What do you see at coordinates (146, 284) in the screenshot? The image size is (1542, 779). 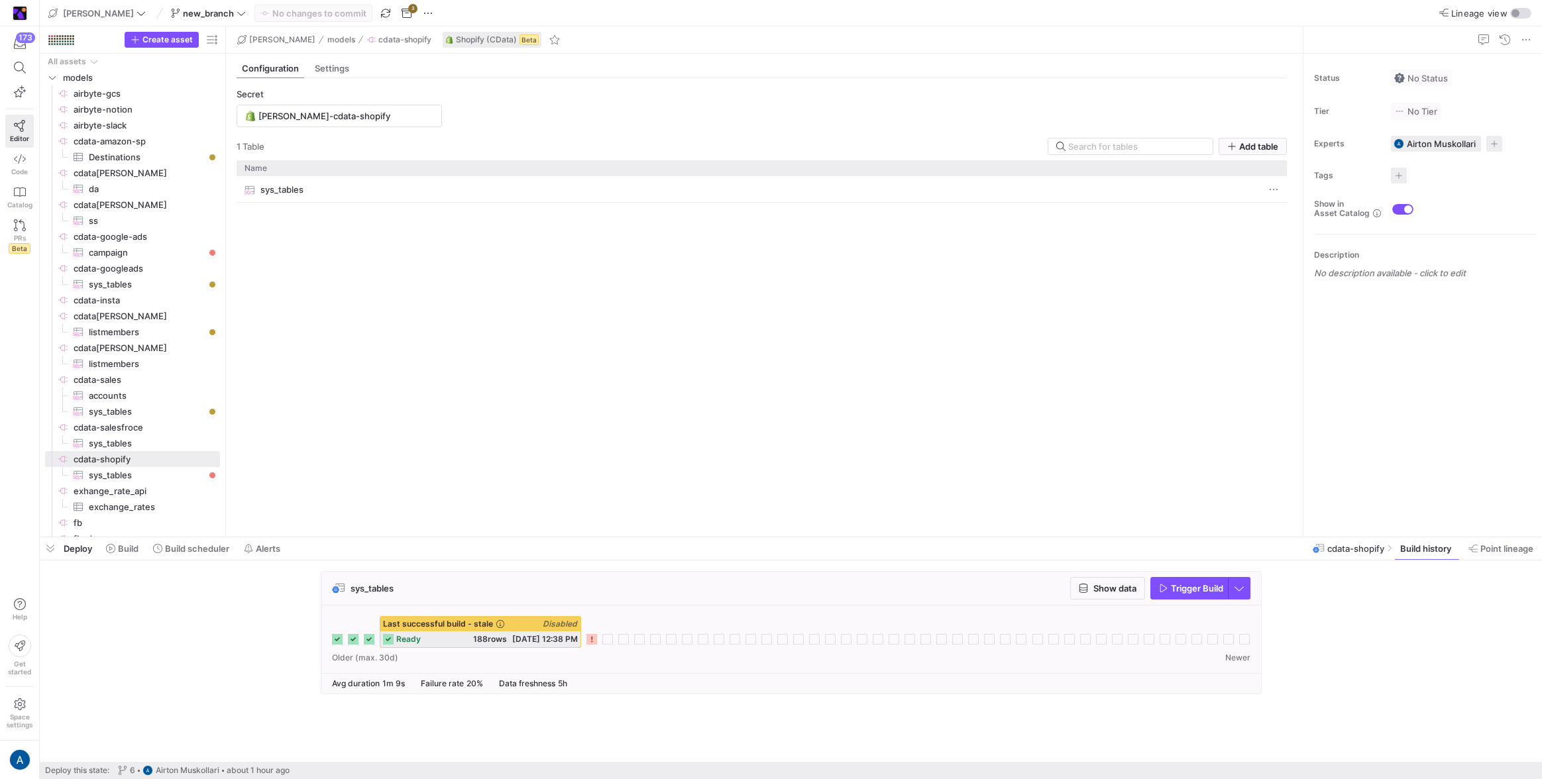 I see `span: sys_tables​​​​​​​​​` at bounding box center [146, 284].